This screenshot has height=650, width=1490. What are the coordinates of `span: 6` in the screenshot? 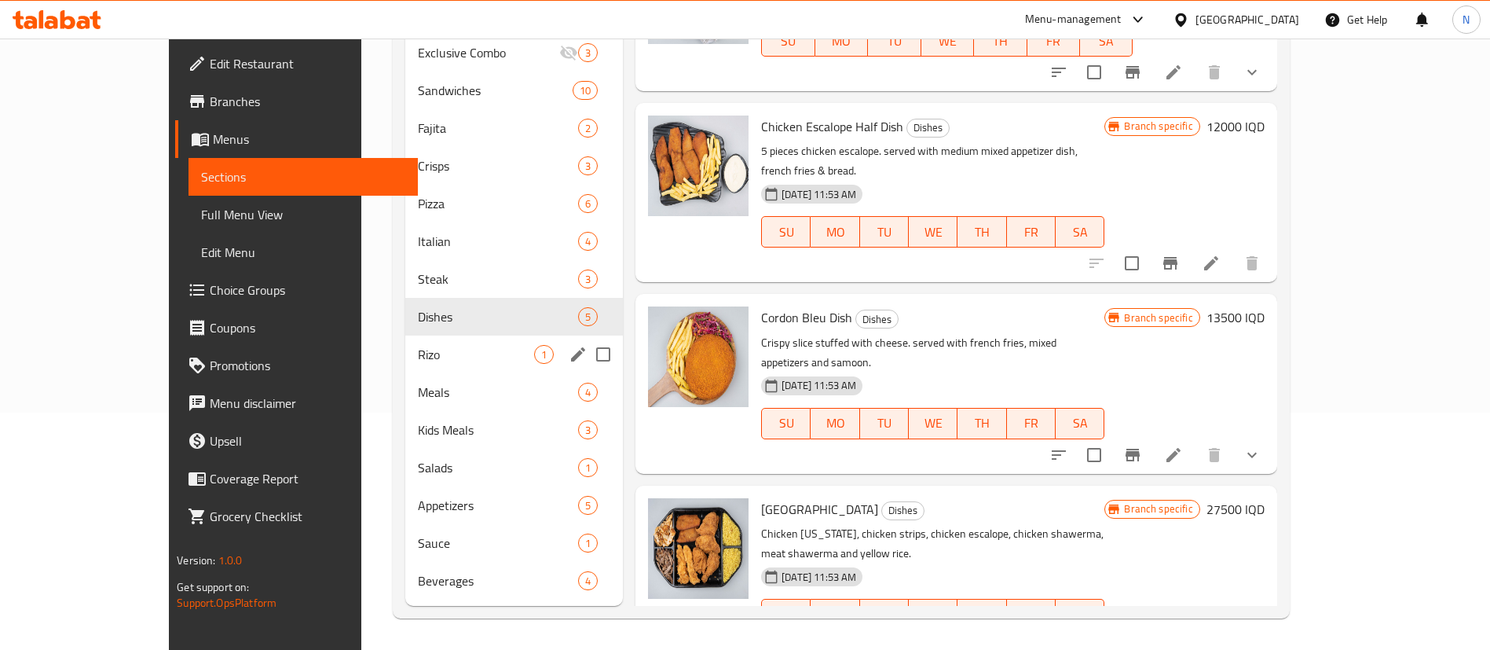 It's located at (588, 203).